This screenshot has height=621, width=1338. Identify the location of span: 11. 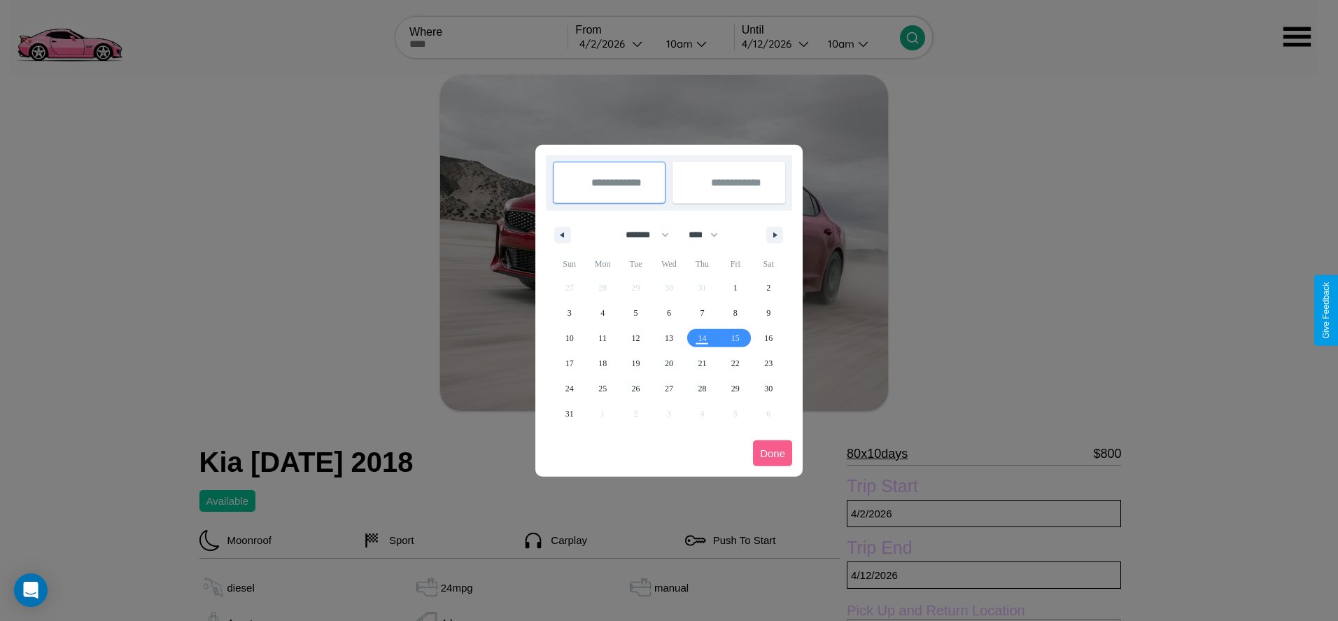
(602, 338).